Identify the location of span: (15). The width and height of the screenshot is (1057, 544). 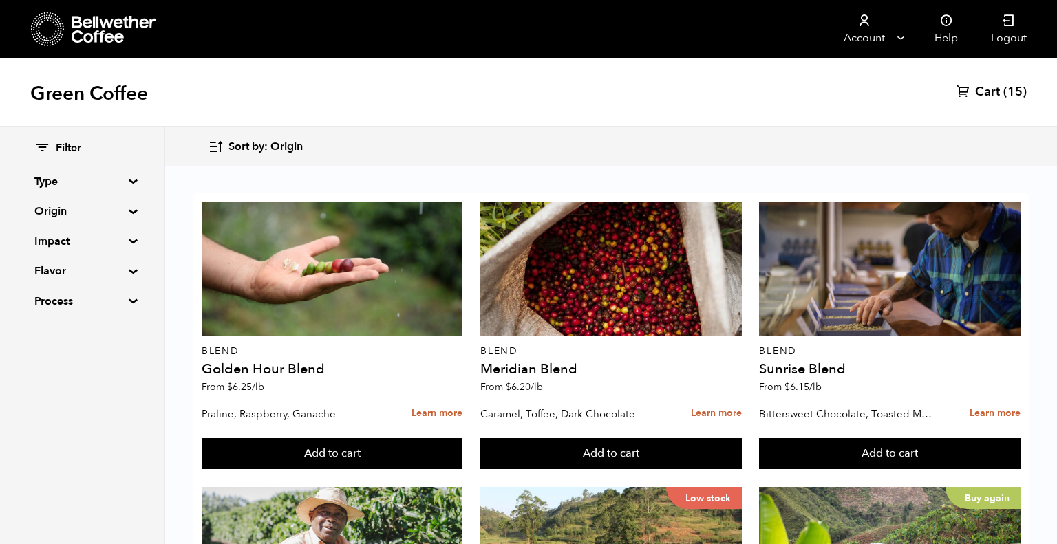
(1015, 92).